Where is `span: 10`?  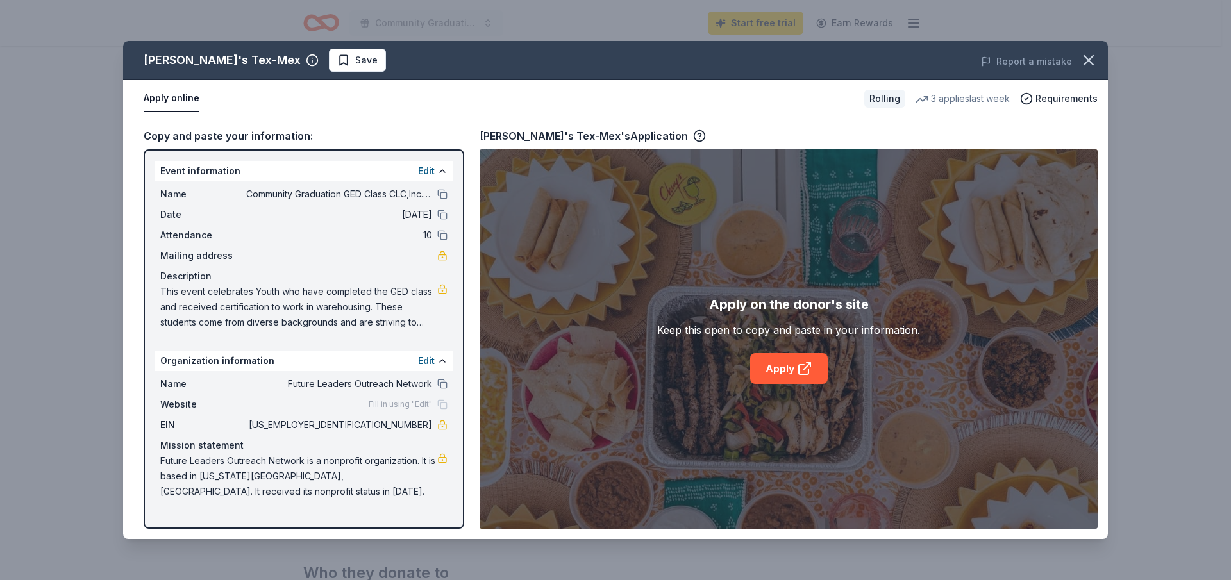 span: 10 is located at coordinates (339, 235).